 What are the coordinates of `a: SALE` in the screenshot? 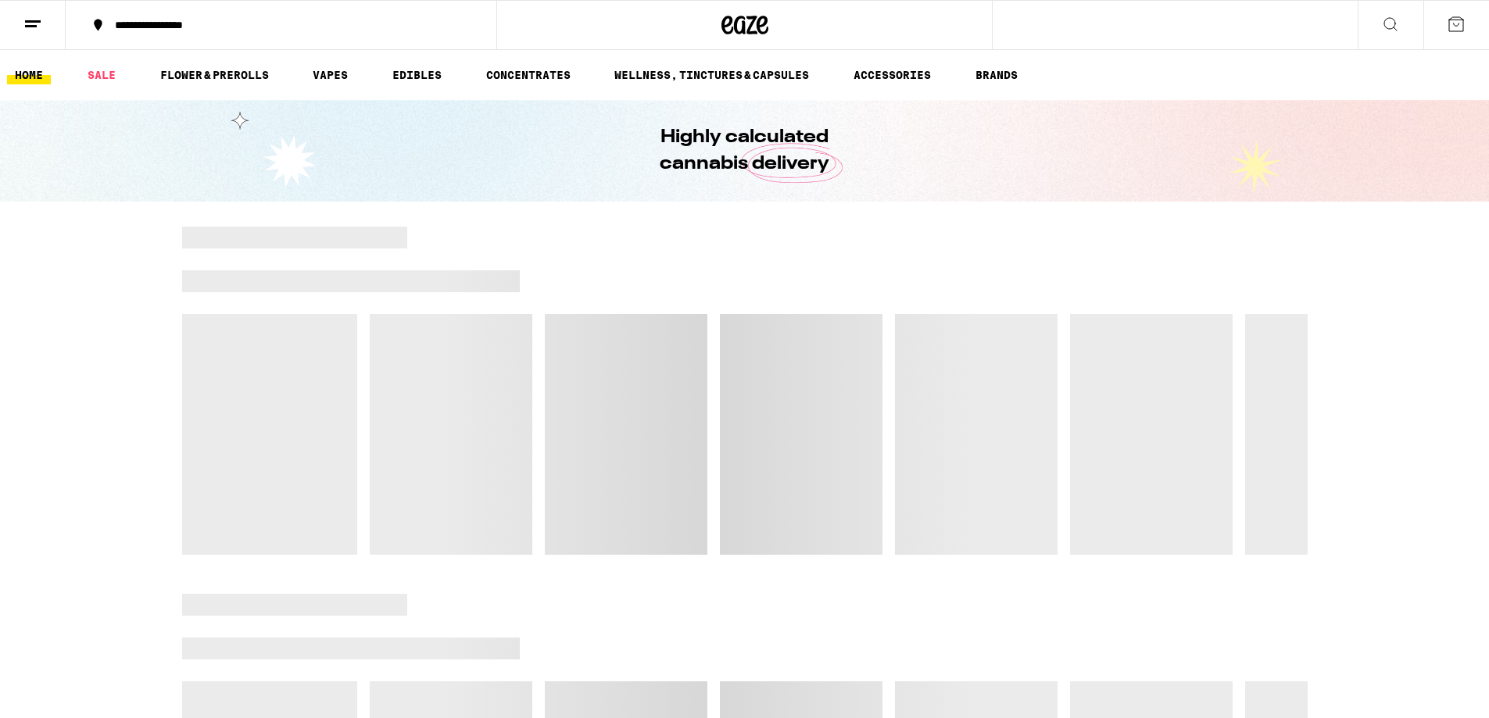 It's located at (102, 75).